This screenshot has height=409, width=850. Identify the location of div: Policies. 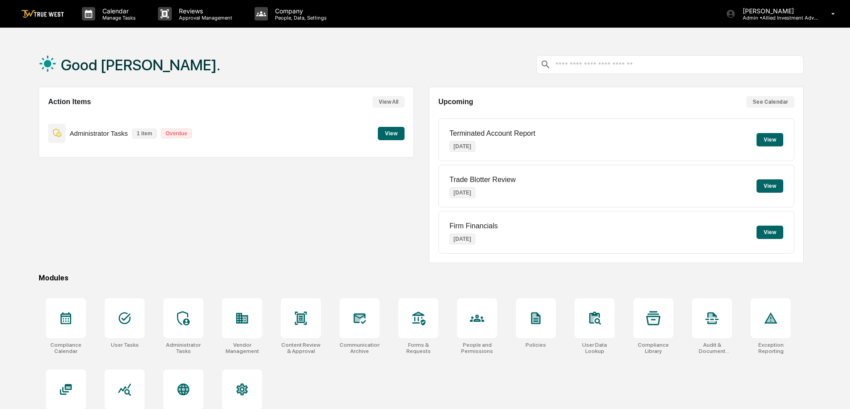
(536, 345).